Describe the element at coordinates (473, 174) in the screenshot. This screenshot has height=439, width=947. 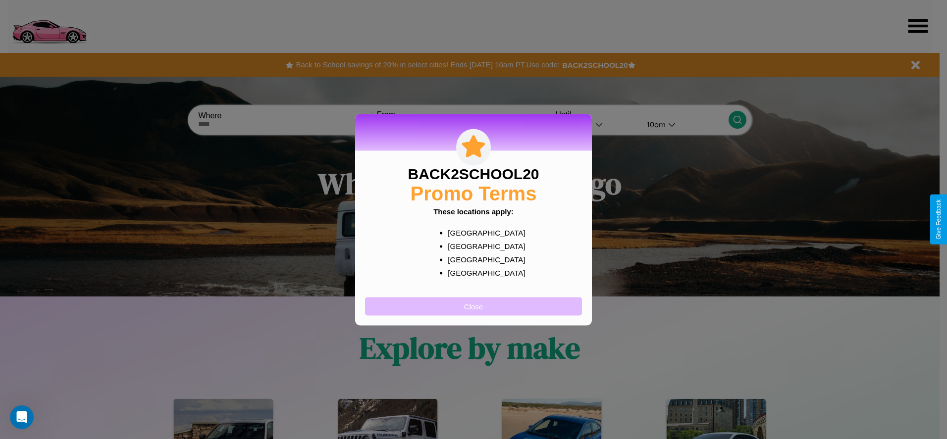
I see `h3: BACK2SCHOOL20` at that location.